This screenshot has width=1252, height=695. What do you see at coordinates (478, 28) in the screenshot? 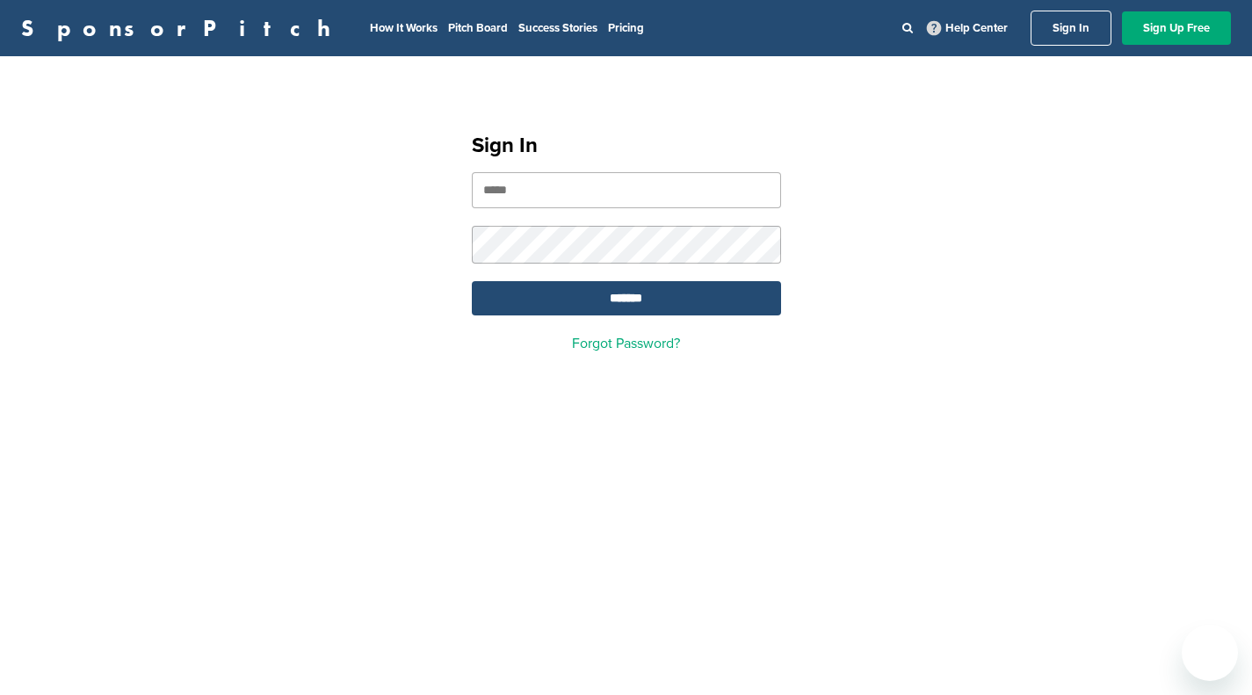
I see `a: Pitch Board` at bounding box center [478, 28].